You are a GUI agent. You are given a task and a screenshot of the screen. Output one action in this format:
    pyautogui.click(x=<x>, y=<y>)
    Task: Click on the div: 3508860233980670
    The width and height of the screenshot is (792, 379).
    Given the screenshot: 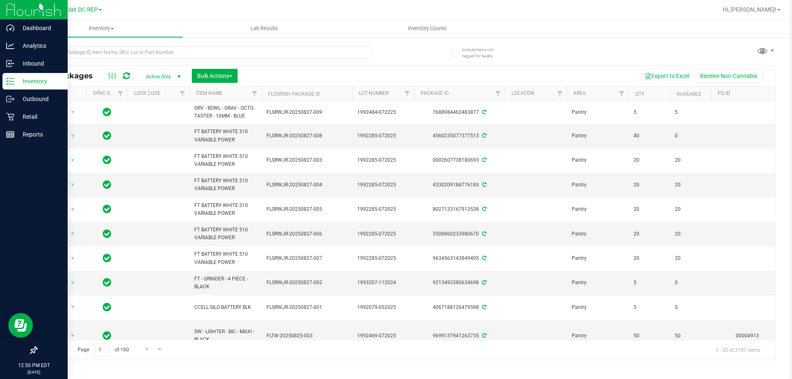 What is the action you would take?
    pyautogui.click(x=459, y=234)
    